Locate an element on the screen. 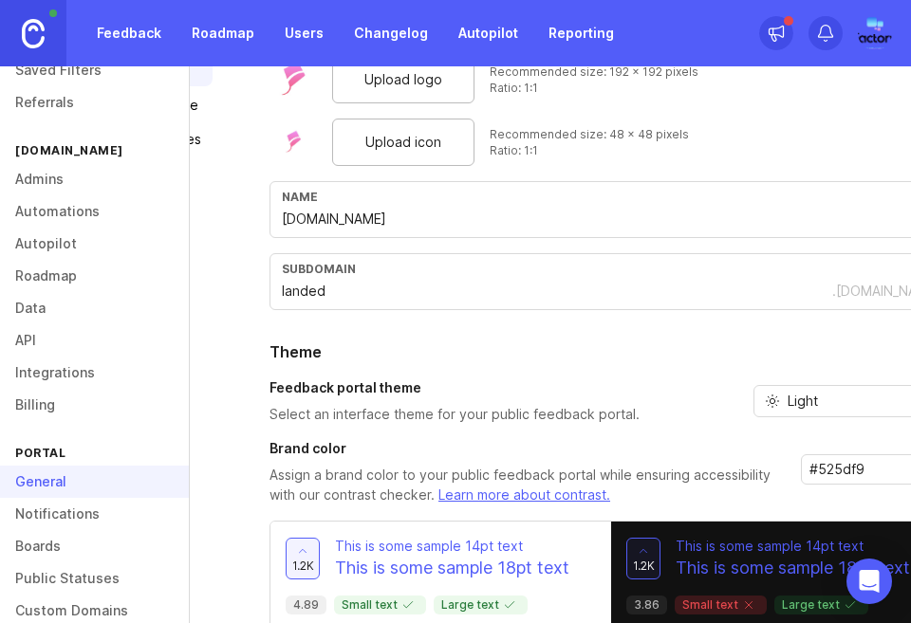  h3: Feedback portal theme is located at coordinates (454, 388).